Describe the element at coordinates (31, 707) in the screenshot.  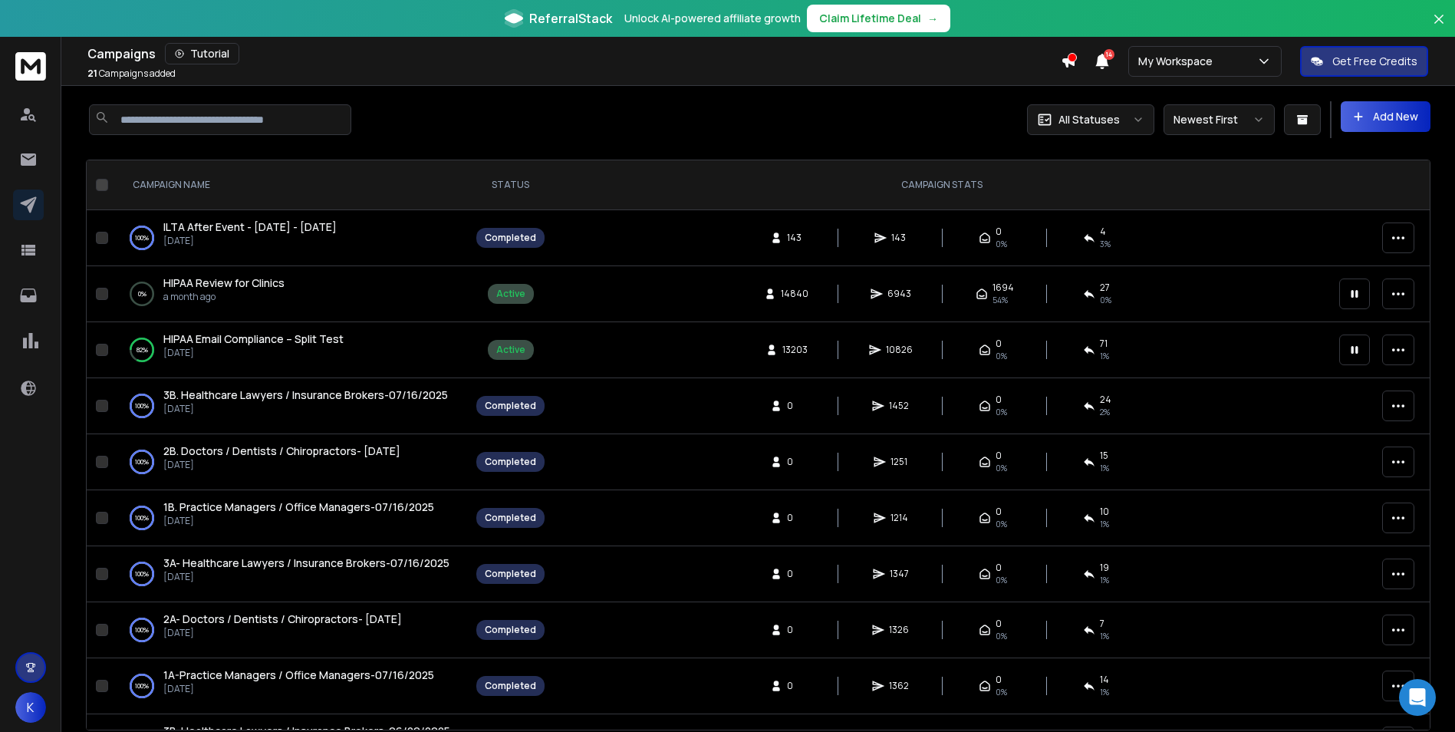
I see `button: K` at that location.